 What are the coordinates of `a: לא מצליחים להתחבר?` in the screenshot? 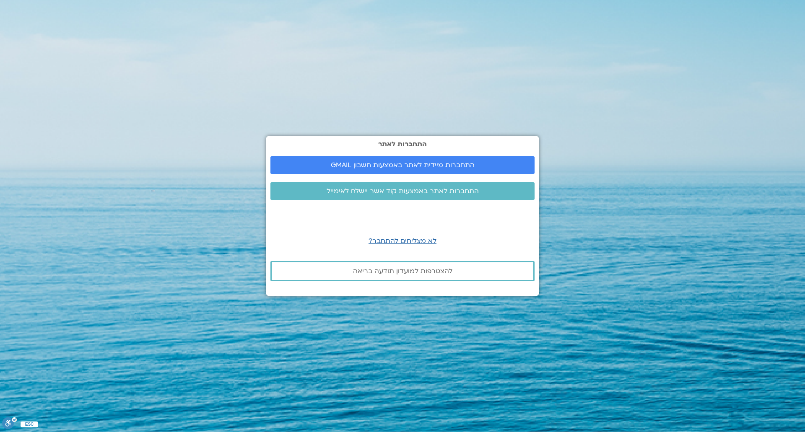 It's located at (402, 241).